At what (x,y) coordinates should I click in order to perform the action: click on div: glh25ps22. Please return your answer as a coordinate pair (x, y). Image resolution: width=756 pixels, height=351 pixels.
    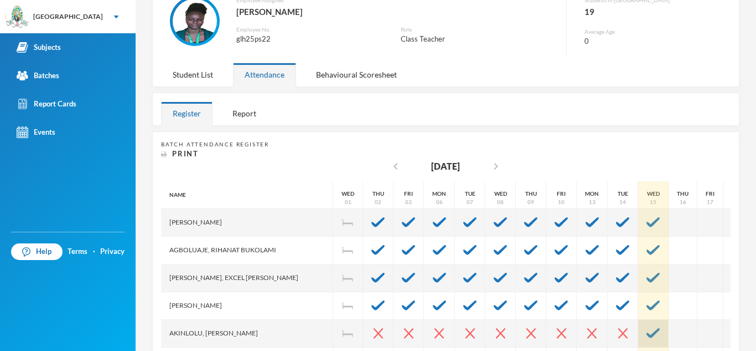
    Looking at the image, I should click on (310, 39).